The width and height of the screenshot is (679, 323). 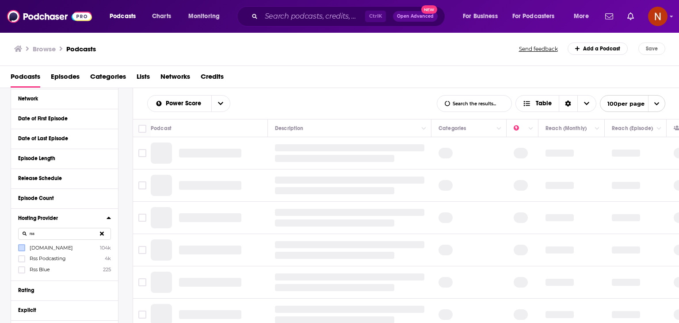 What do you see at coordinates (568, 103) in the screenshot?
I see `div: Sort Direction` at bounding box center [568, 103].